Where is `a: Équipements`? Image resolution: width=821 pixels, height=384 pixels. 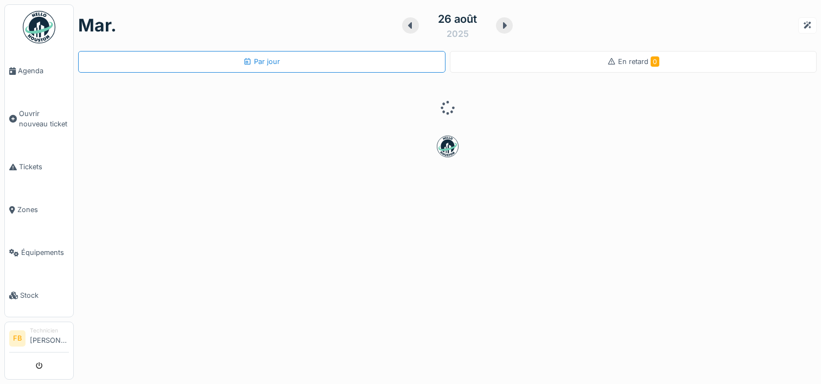 a: Équipements is located at coordinates (39, 252).